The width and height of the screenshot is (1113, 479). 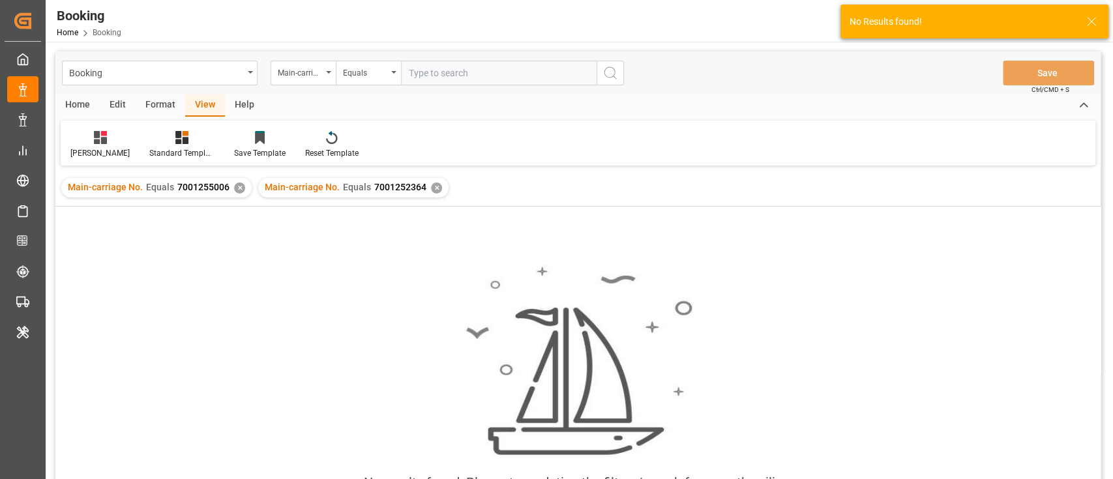 What do you see at coordinates (962, 22) in the screenshot?
I see `div: No Results found!` at bounding box center [962, 22].